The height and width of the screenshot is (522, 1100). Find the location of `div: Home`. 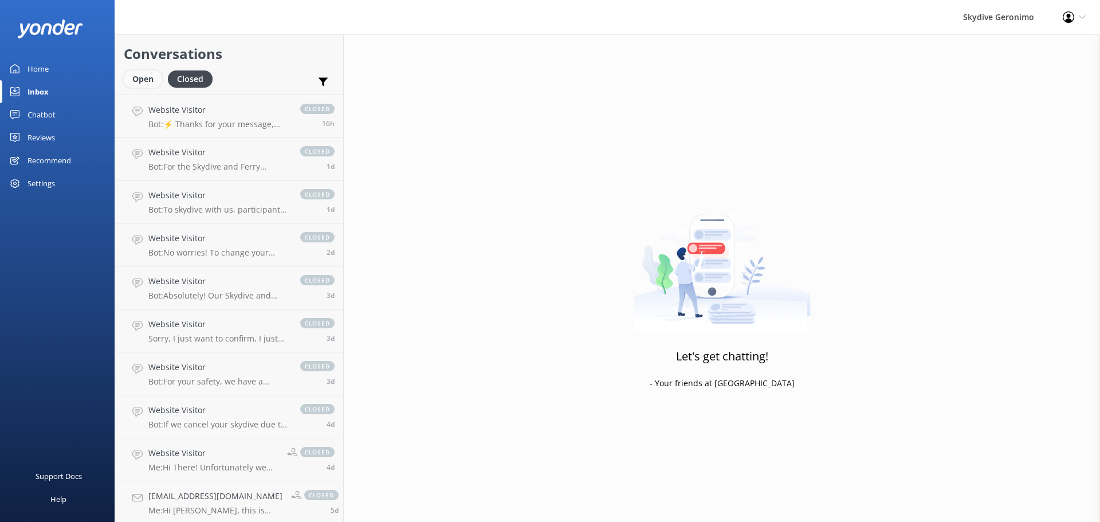

div: Home is located at coordinates (38, 69).